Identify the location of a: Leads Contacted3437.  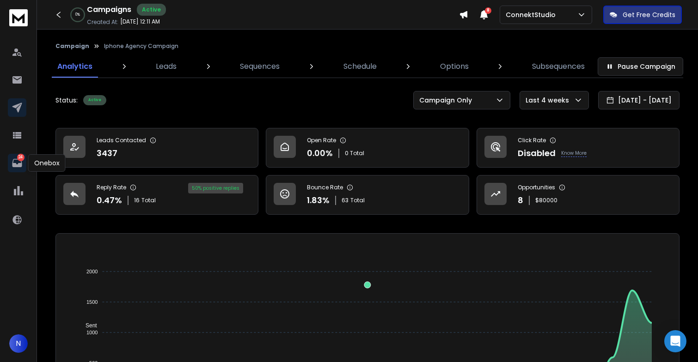
(157, 148).